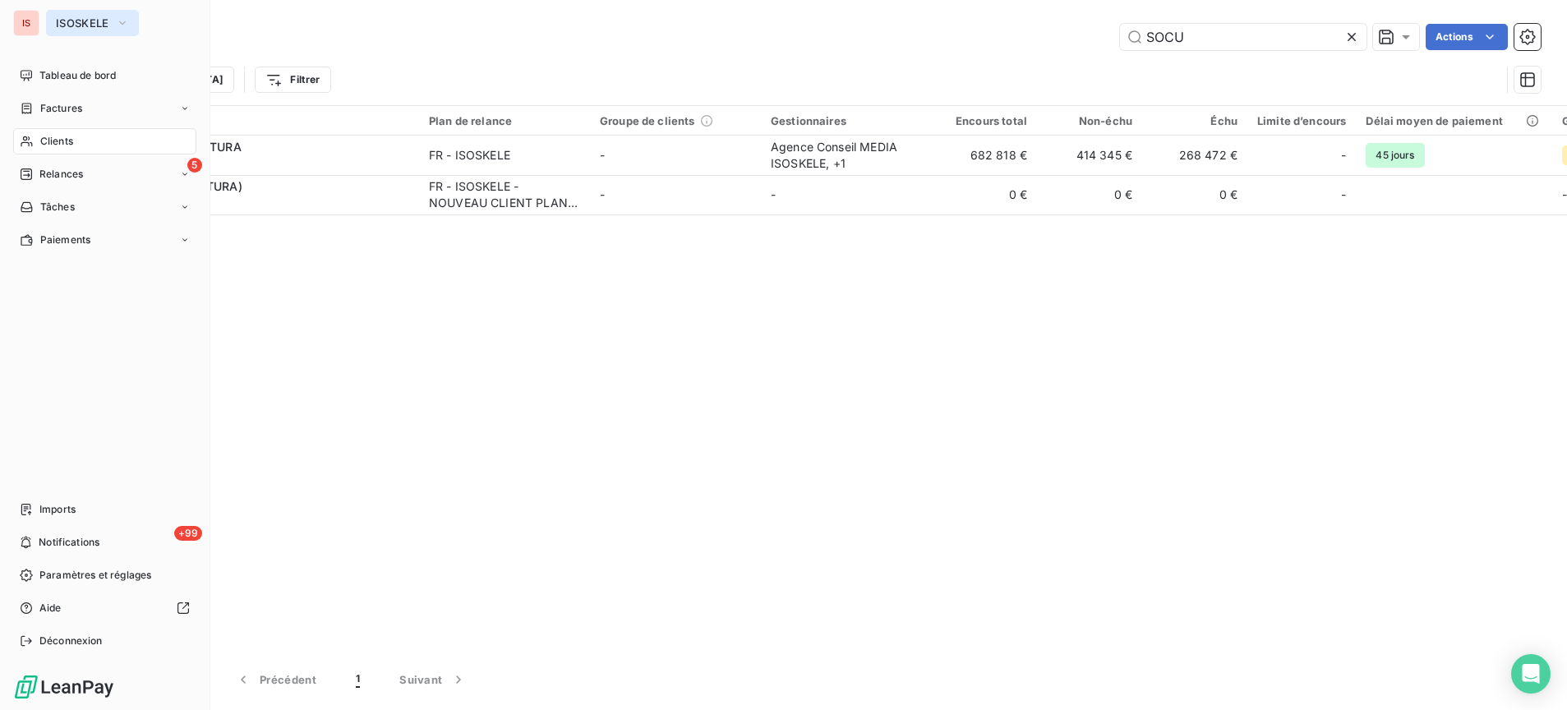 Image resolution: width=1567 pixels, height=710 pixels. I want to click on span: Tâches, so click(58, 207).